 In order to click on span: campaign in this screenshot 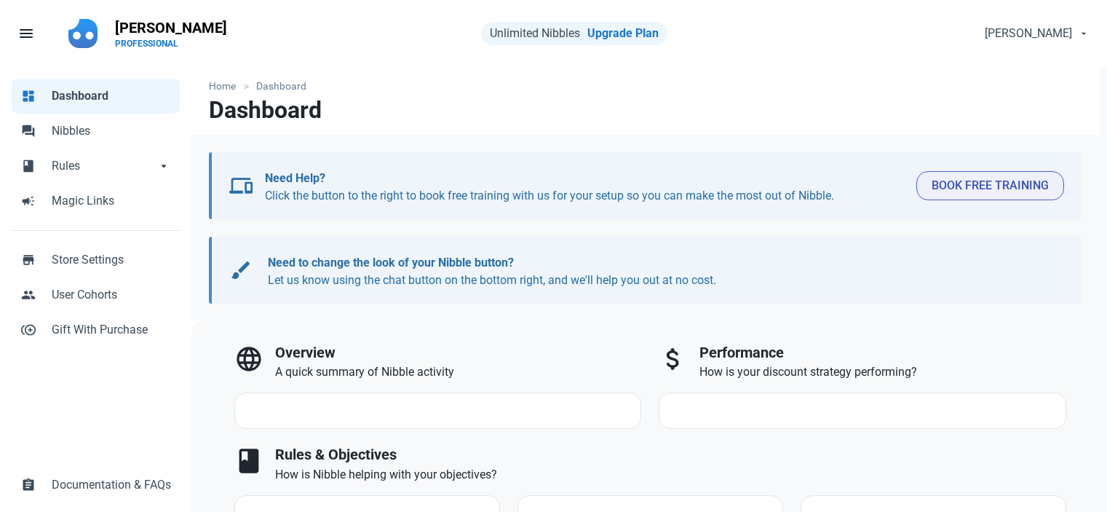, I will do `click(28, 200)`.